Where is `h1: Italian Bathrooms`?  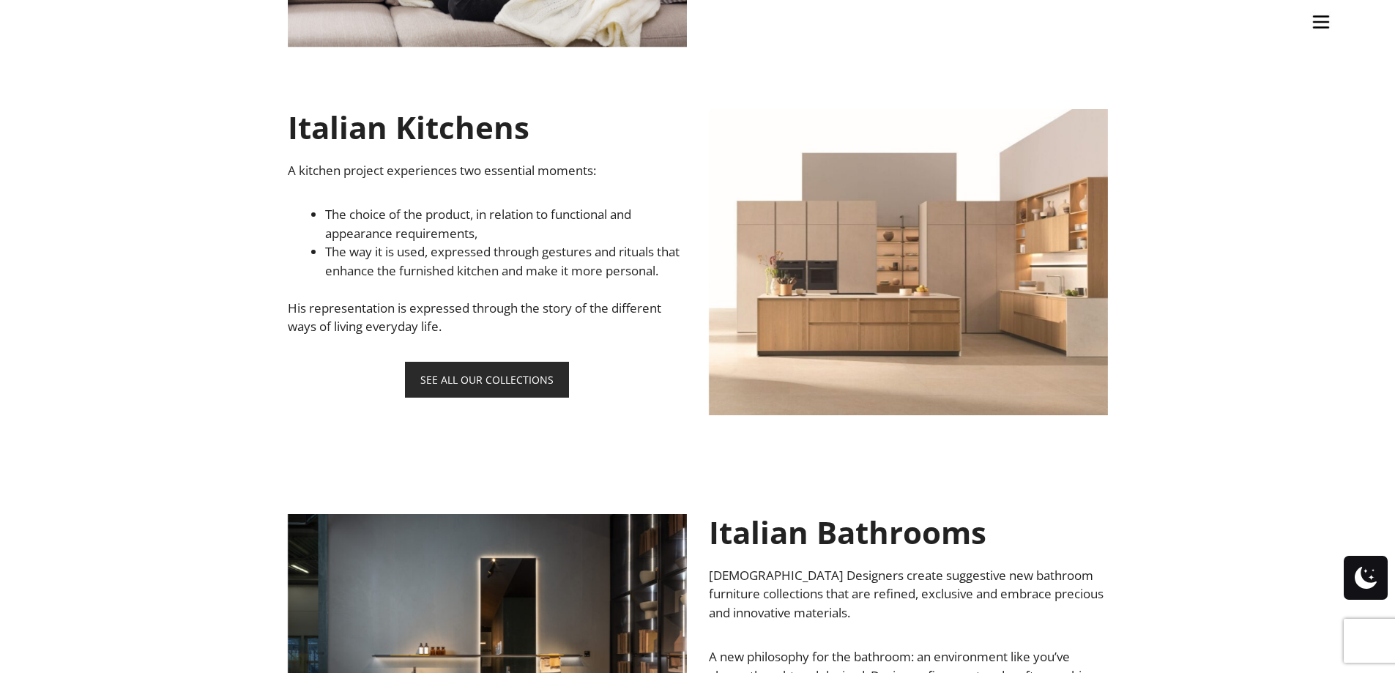
h1: Italian Bathrooms is located at coordinates (908, 533).